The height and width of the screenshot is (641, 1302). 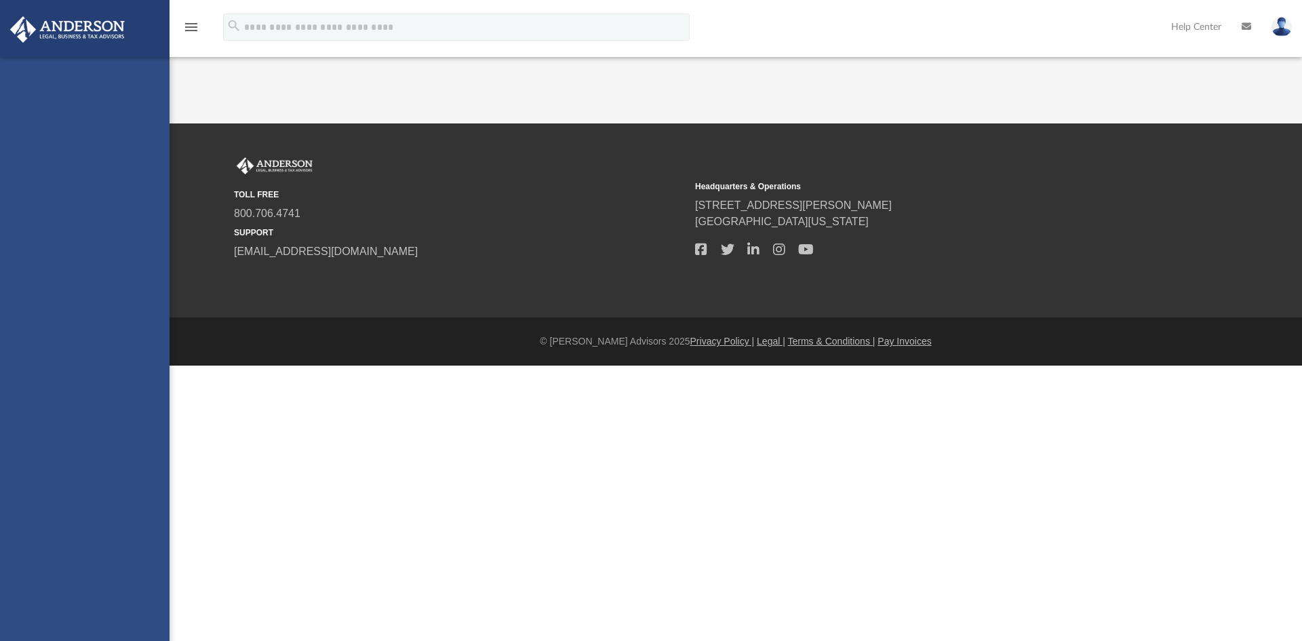 What do you see at coordinates (771, 341) in the screenshot?
I see `a: Legal |` at bounding box center [771, 341].